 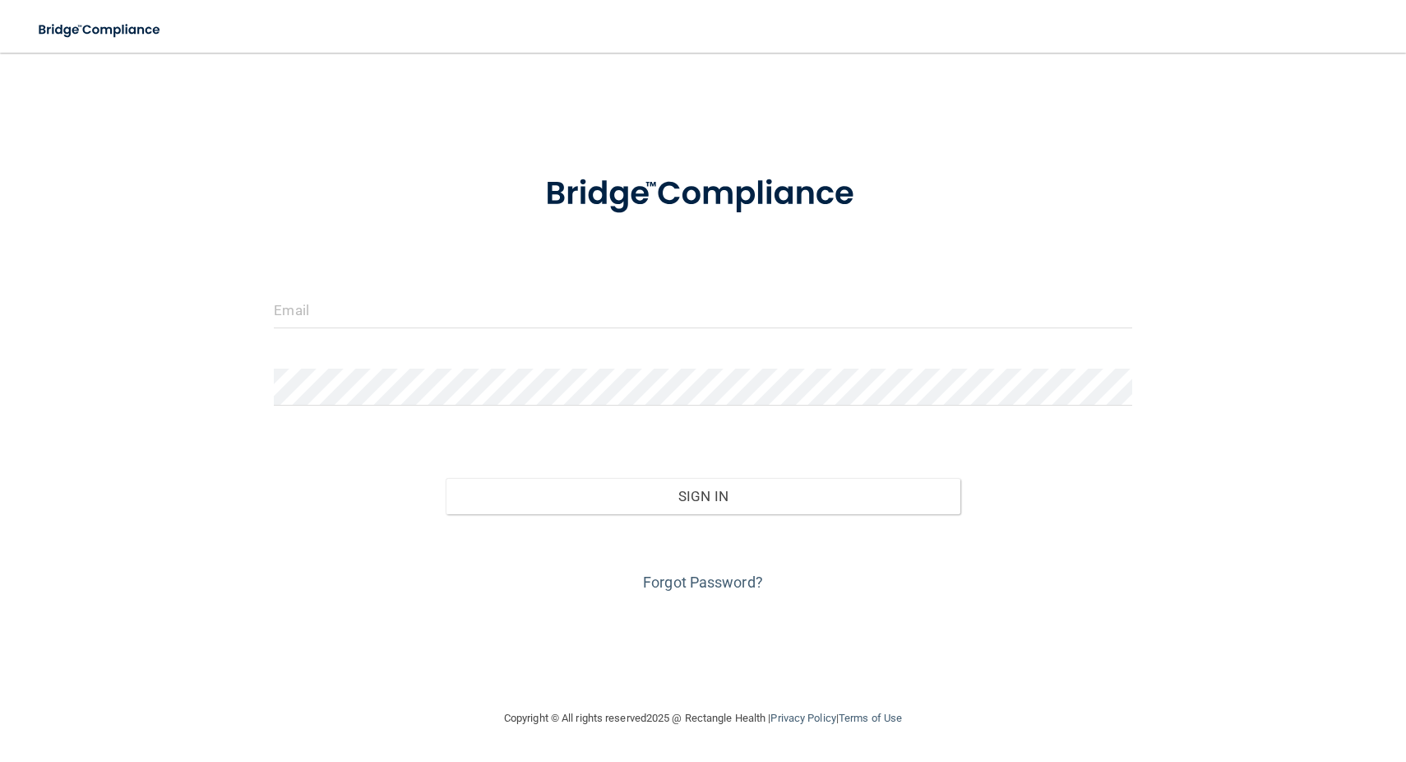 I want to click on a: Forgot Password?, so click(x=703, y=582).